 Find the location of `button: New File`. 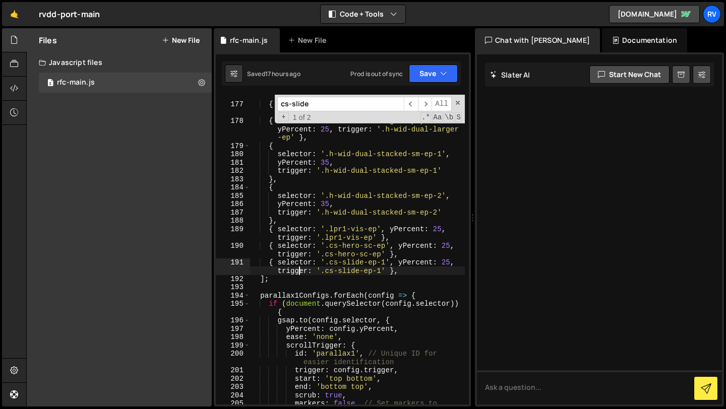

button: New File is located at coordinates (180, 40).